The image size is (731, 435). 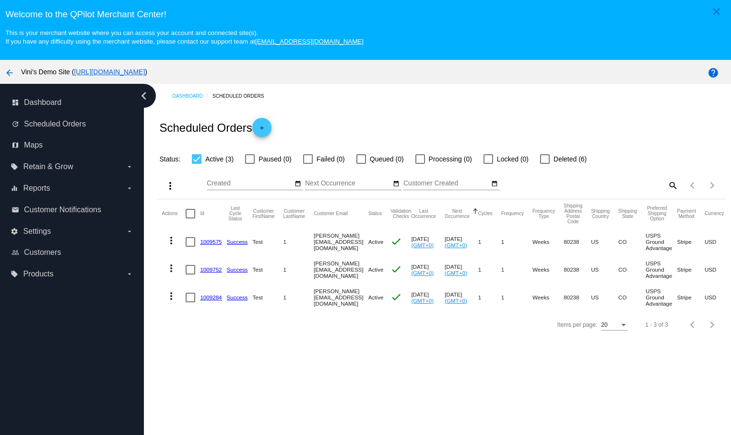 What do you see at coordinates (192, 96) in the screenshot?
I see `a: Dashboard` at bounding box center [192, 96].